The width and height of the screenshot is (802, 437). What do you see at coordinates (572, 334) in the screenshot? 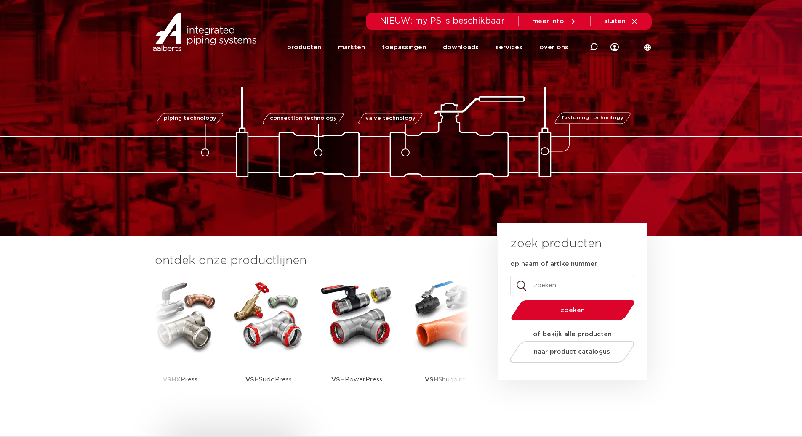
I see `strong: of bekijk alle producten` at bounding box center [572, 334].